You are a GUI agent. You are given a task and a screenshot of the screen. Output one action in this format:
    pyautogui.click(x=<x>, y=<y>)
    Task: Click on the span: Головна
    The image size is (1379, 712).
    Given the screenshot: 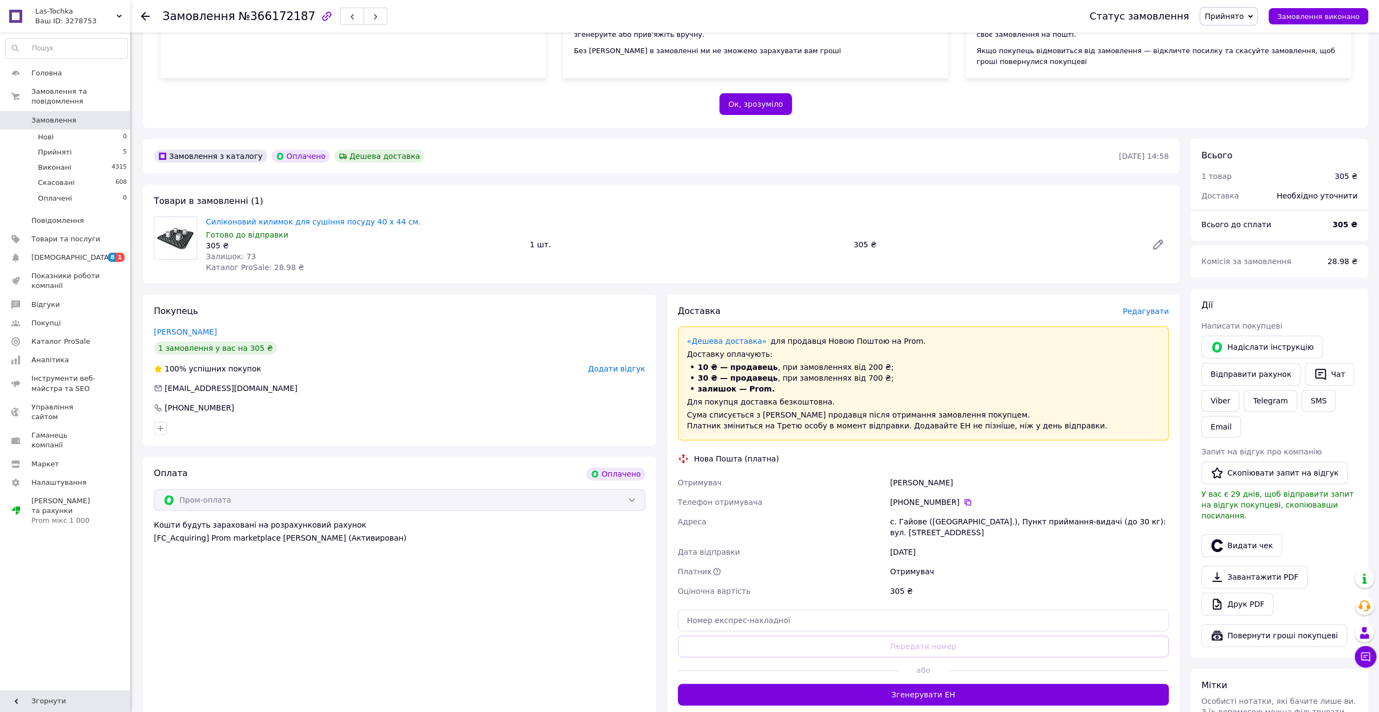 What is the action you would take?
    pyautogui.click(x=47, y=73)
    